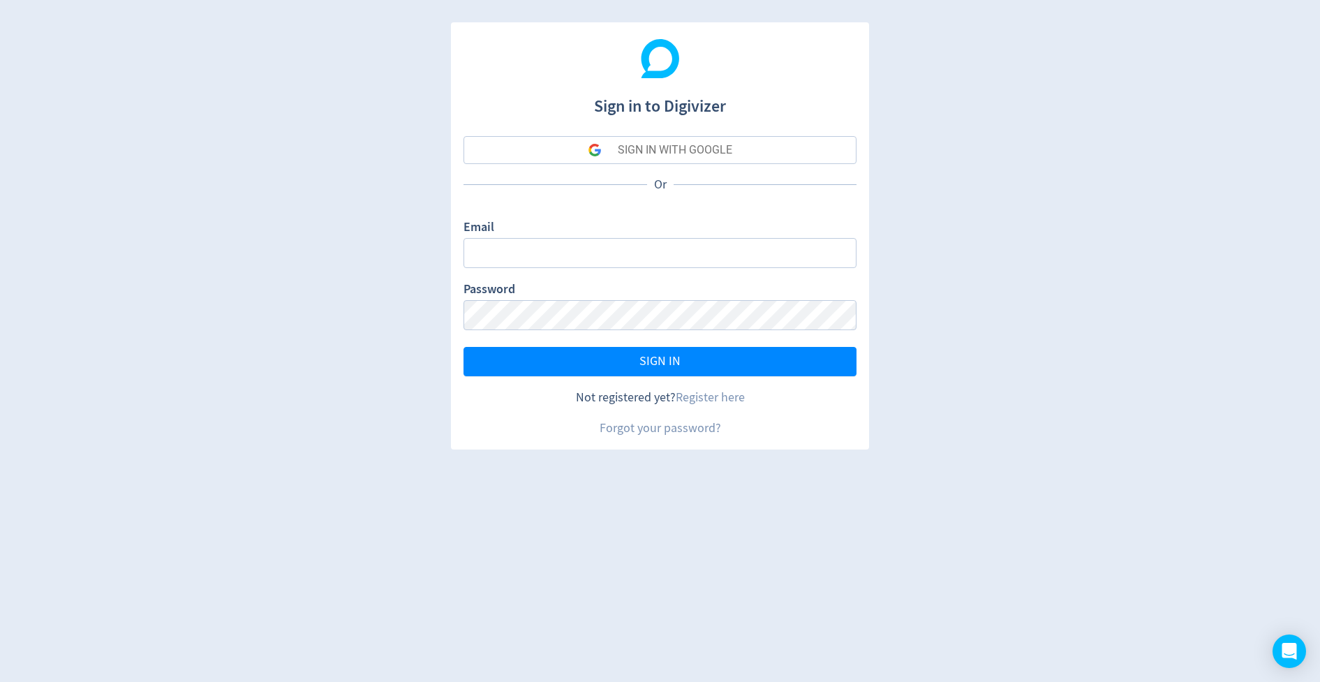  Describe the element at coordinates (489, 290) in the screenshot. I see `label: Password` at that location.